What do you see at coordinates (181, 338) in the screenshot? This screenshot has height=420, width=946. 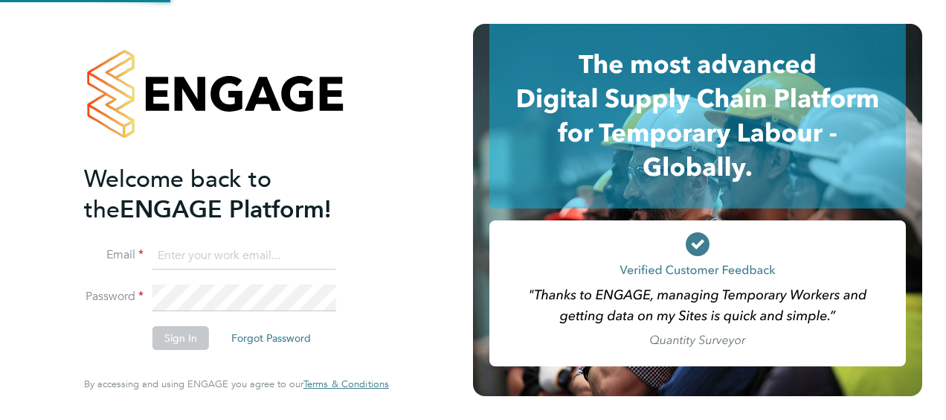 I see `button: Sign In` at bounding box center [181, 338].